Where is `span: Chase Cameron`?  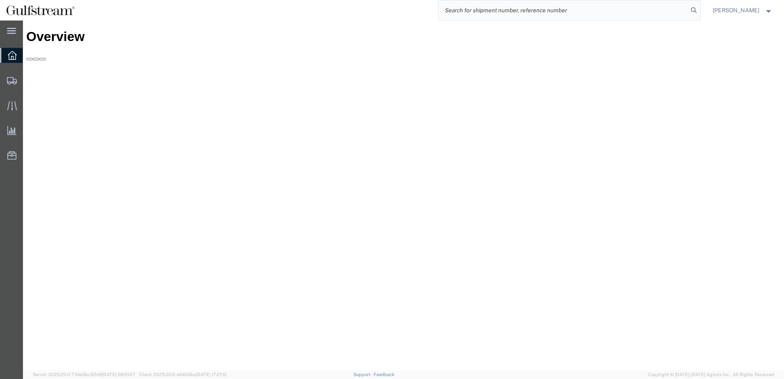
span: Chase Cameron is located at coordinates (736, 10).